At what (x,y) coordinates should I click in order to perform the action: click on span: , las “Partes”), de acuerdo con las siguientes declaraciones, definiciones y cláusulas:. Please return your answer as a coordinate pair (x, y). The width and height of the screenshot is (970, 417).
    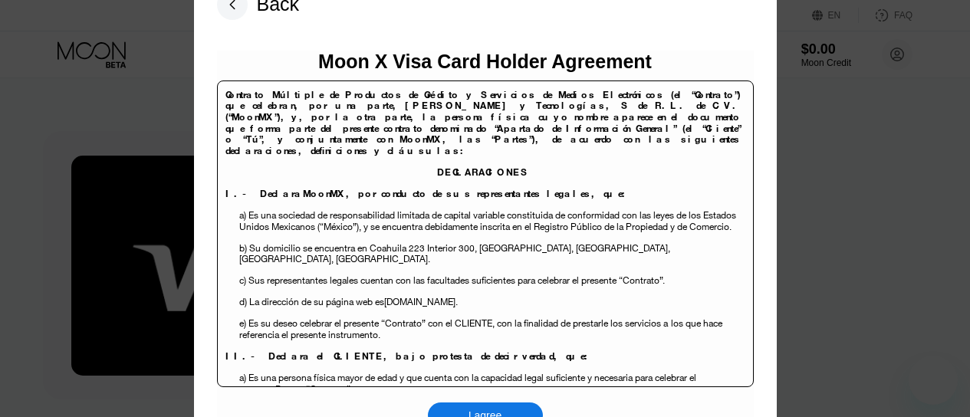
    Looking at the image, I should click on (483, 145).